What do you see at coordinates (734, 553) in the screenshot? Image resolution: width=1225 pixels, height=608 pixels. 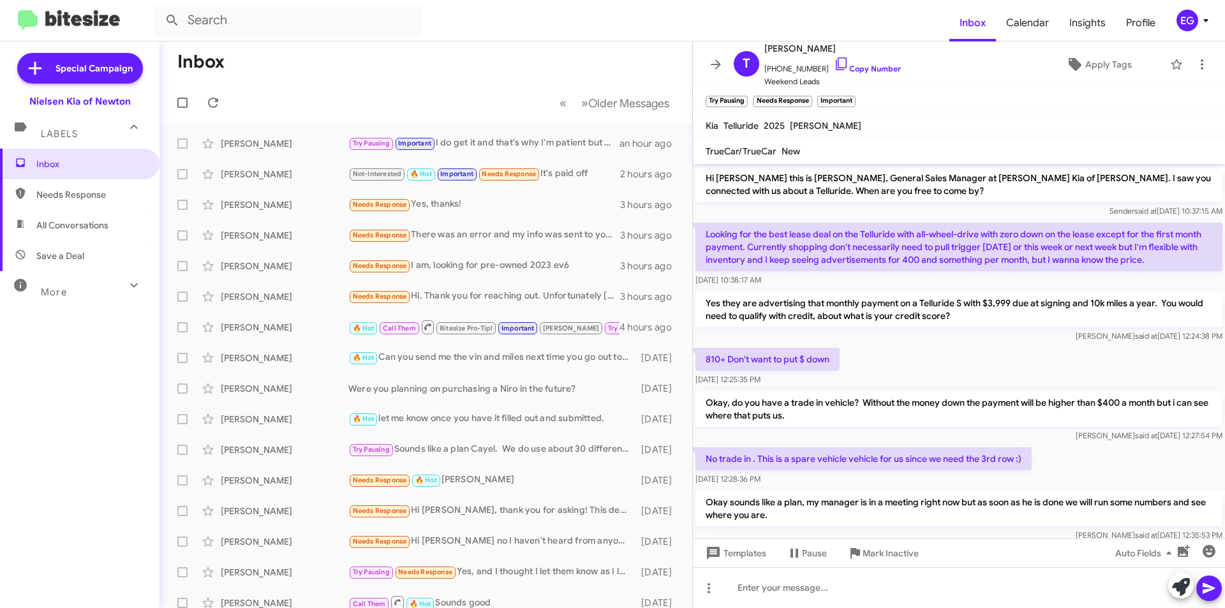 I see `button: Templates` at bounding box center [734, 553].